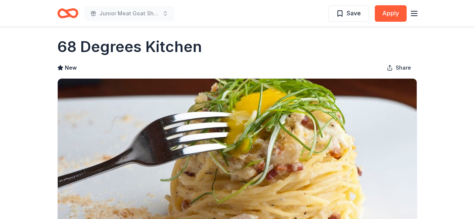 The image size is (474, 219). What do you see at coordinates (68, 13) in the screenshot?
I see `a: Home` at bounding box center [68, 13].